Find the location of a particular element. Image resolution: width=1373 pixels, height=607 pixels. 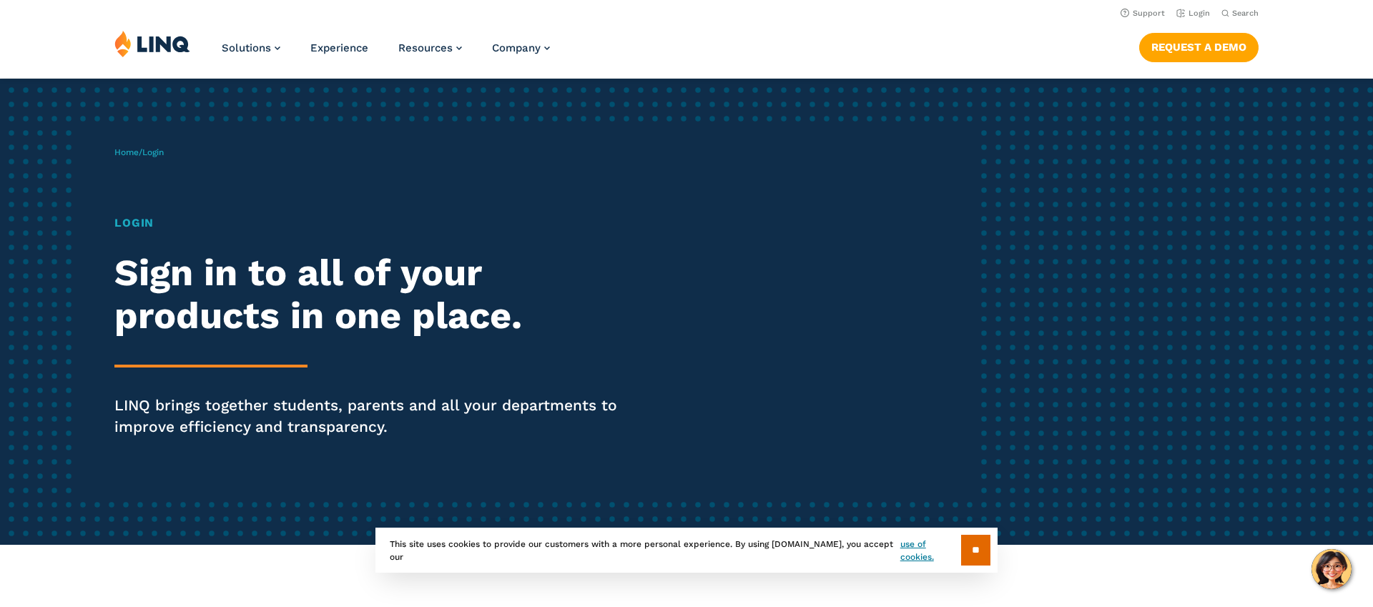

span: Experience is located at coordinates (339, 48).